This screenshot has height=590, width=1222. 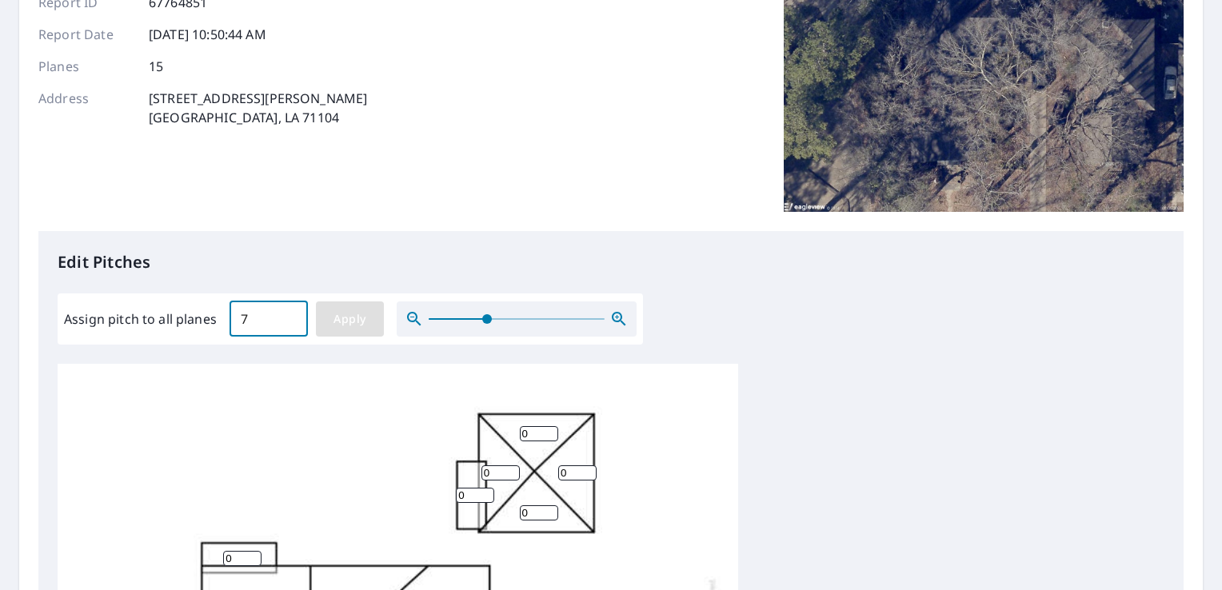 What do you see at coordinates (86, 108) in the screenshot?
I see `p: Address` at bounding box center [86, 108].